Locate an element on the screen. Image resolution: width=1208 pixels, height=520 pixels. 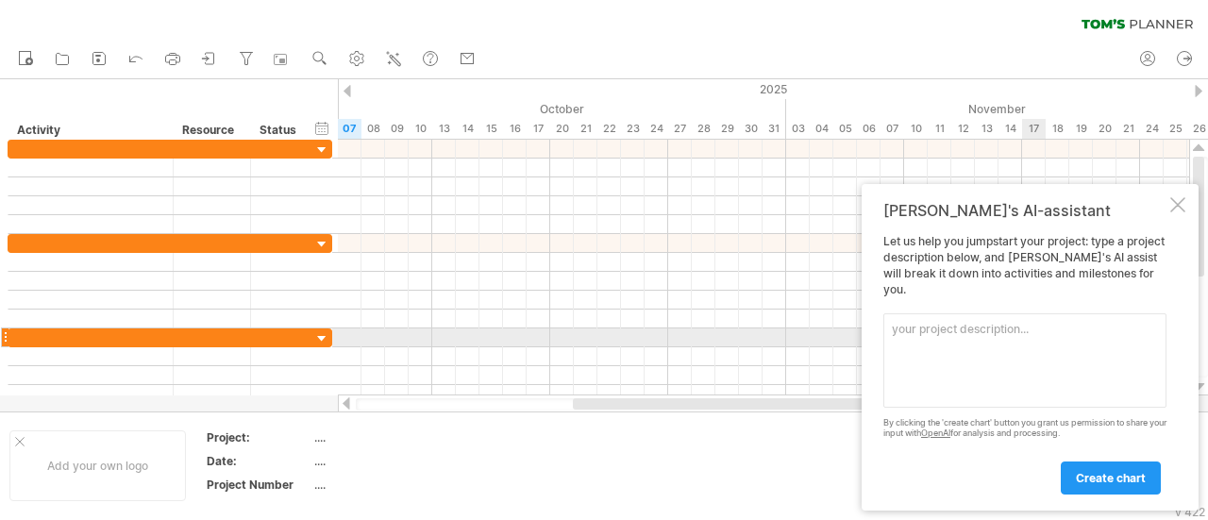
div: Thursday, 20 November 2025 is located at coordinates (1104, 128).